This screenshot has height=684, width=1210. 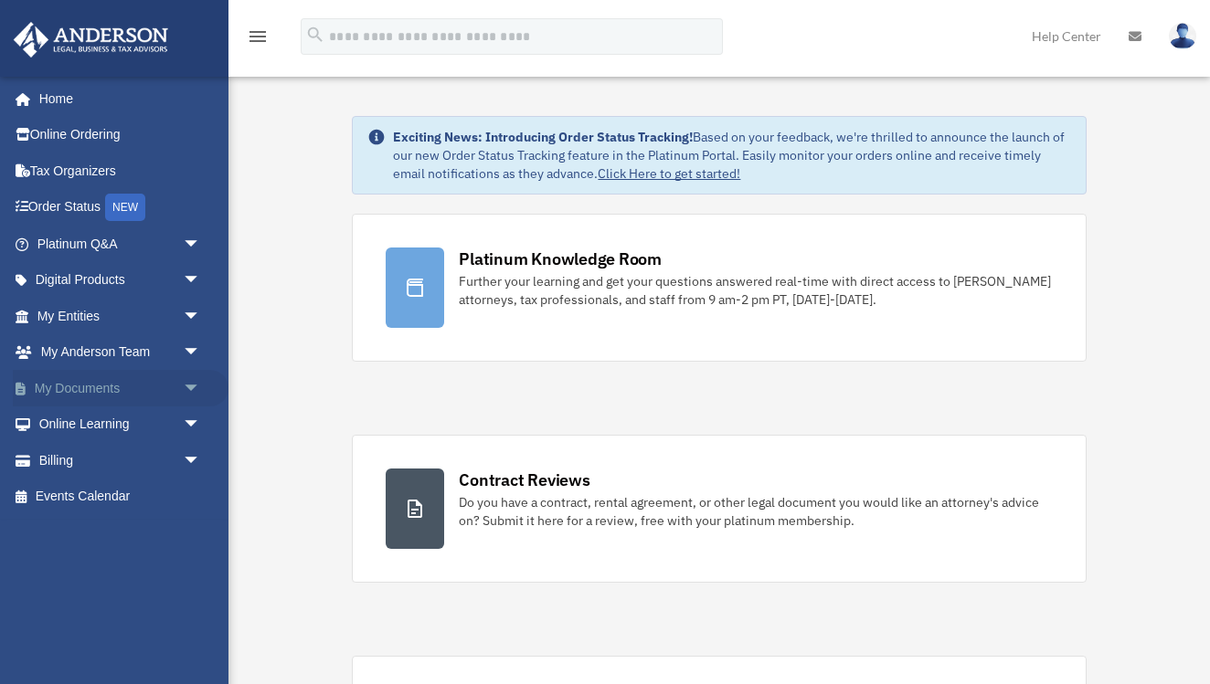 What do you see at coordinates (669, 174) in the screenshot?
I see `a: Click Here to get started!` at bounding box center [669, 174].